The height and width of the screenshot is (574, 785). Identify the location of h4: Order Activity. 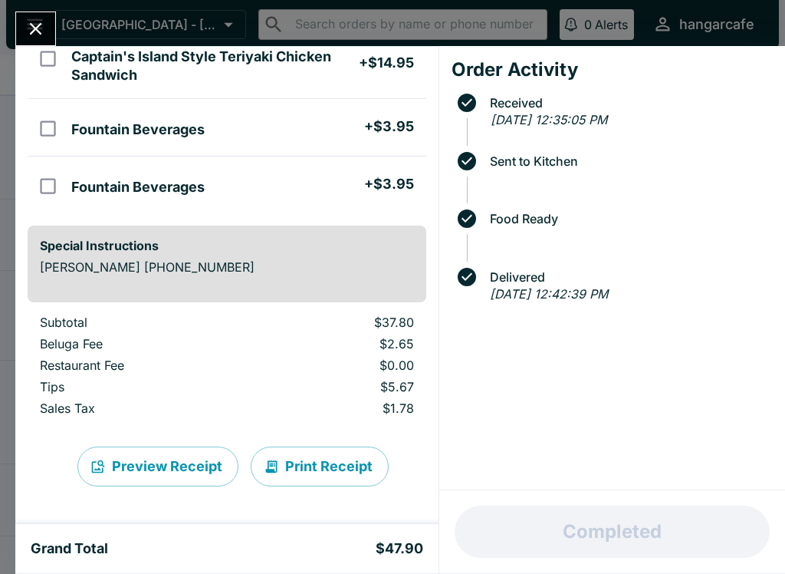
(612, 70).